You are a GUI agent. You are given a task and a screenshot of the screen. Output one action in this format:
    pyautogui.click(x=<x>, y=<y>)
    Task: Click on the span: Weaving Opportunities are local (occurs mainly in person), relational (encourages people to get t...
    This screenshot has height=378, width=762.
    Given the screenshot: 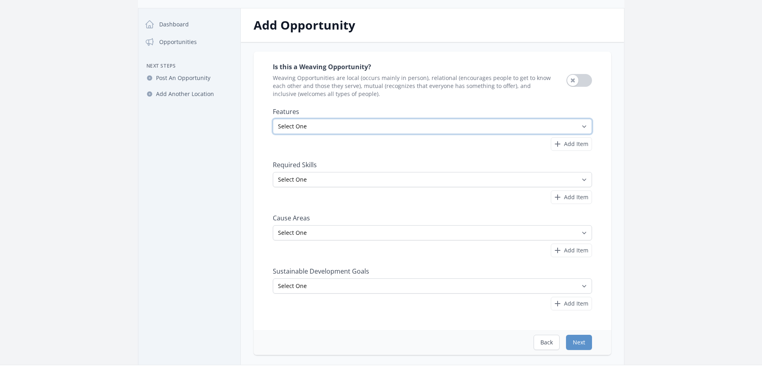 What is the action you would take?
    pyautogui.click(x=413, y=86)
    